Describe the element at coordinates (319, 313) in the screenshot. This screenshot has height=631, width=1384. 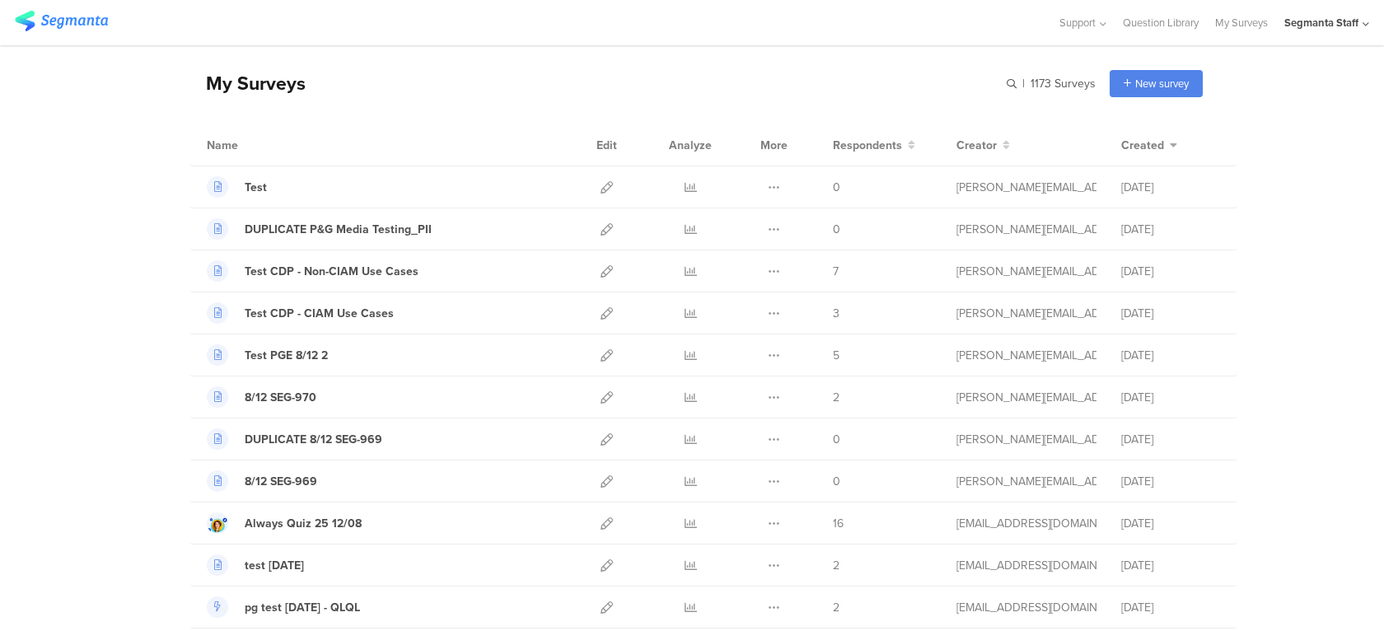
I see `div: Test CDP - CIAM Use Cases` at that location.